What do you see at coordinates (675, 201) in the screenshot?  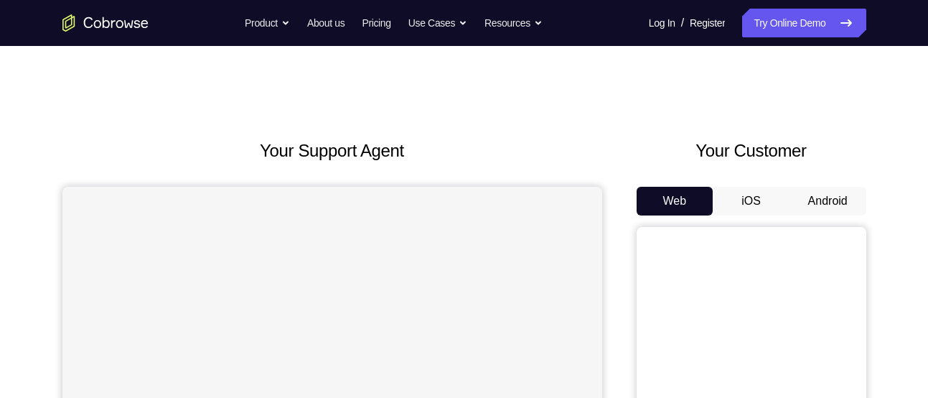 I see `button: Web` at bounding box center [675, 201].